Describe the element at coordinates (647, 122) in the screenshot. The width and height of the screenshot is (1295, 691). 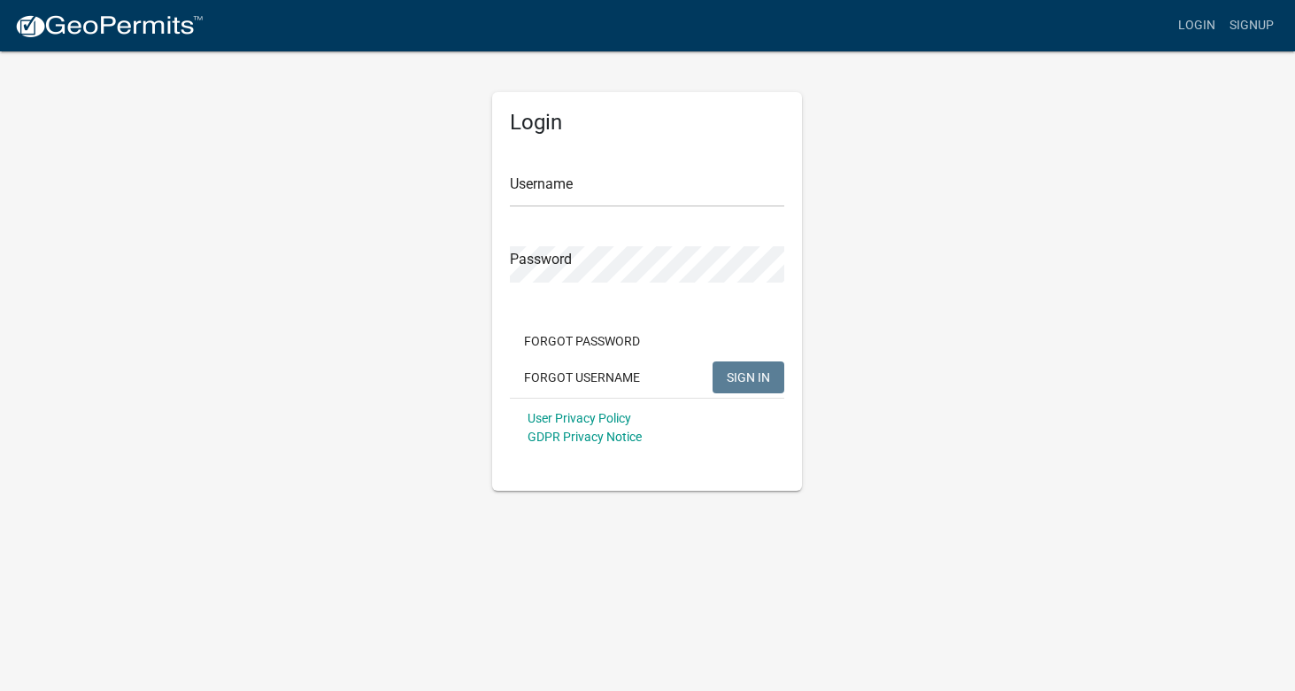
I see `h5: Login` at that location.